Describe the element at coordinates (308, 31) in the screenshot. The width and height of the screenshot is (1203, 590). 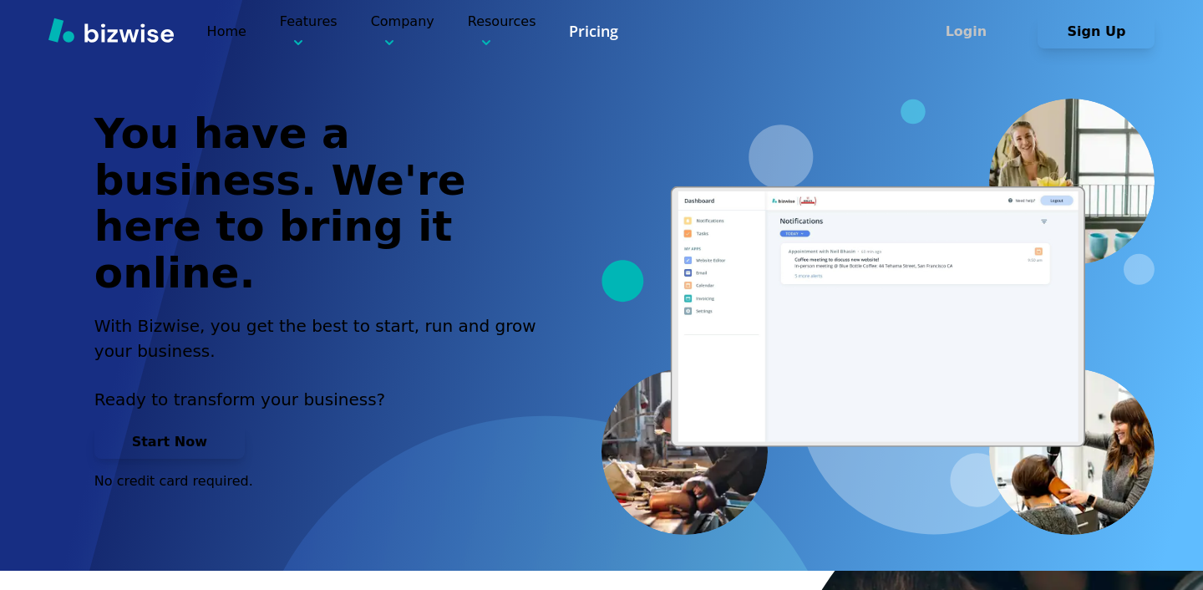
I see `p: Features` at that location.